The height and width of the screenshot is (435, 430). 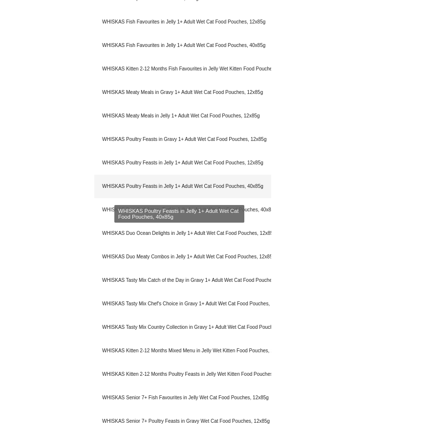 What do you see at coordinates (183, 257) in the screenshot?
I see `div: WHISKAS Duo Meaty Combos in Jelly 1+ Adult Wet Cat Food Pouches, 12x85g` at bounding box center [183, 257].